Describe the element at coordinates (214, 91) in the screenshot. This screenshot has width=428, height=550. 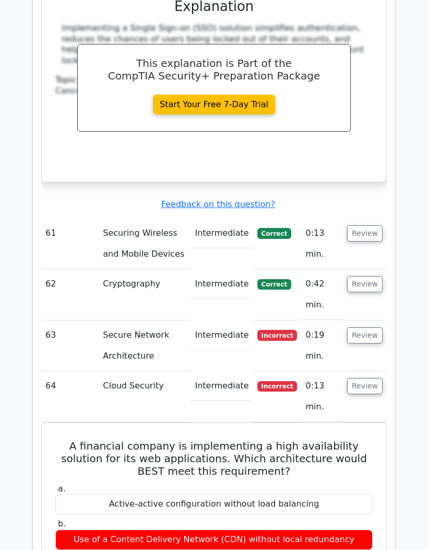
I see `div: Concept:` at that location.